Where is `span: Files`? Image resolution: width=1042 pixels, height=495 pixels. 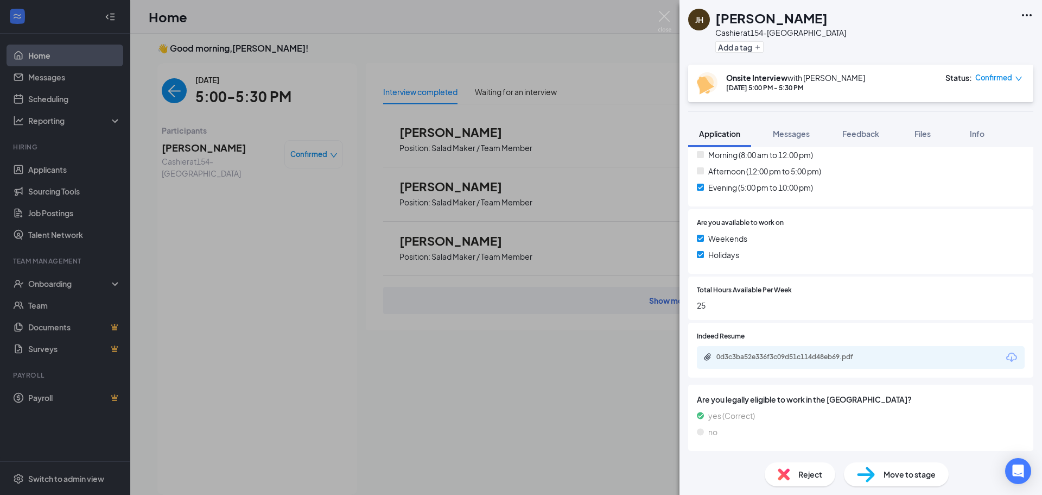
span: Files is located at coordinates (923, 134).